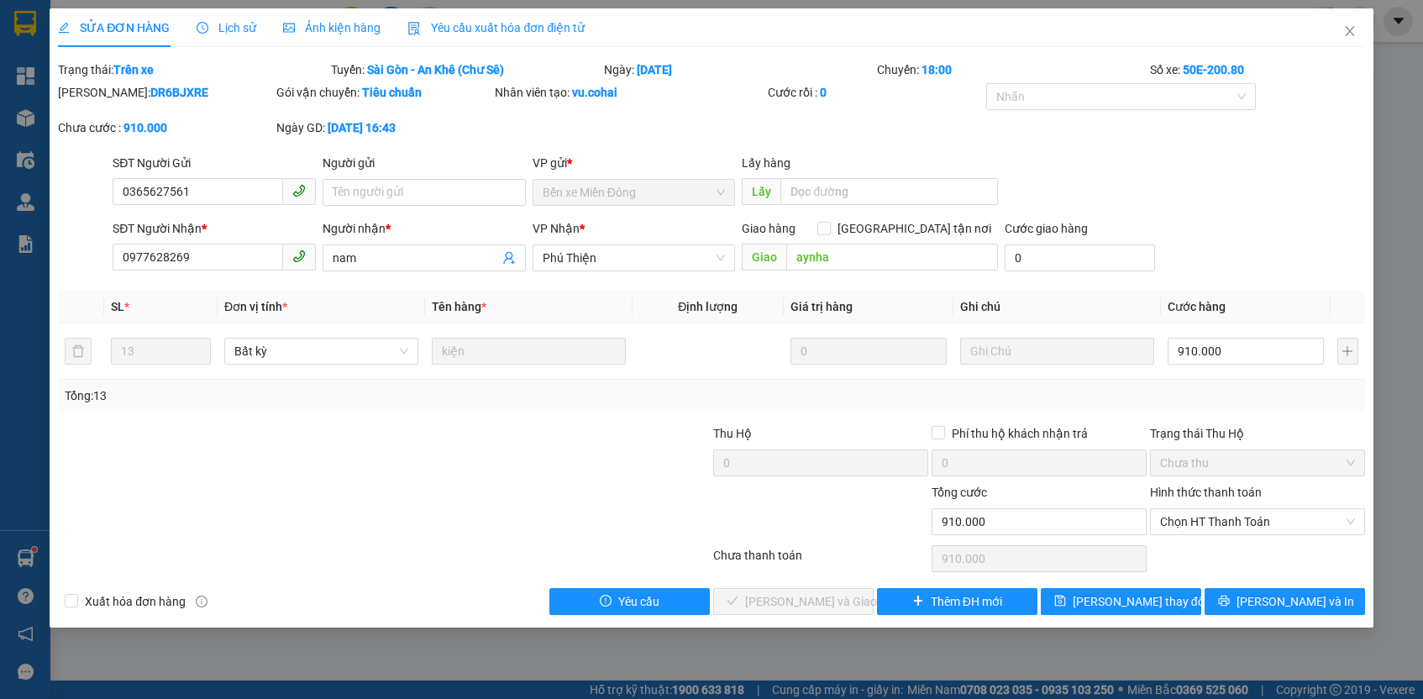  What do you see at coordinates (639, 602) in the screenshot?
I see `span: Yêu cầu` at bounding box center [639, 602].